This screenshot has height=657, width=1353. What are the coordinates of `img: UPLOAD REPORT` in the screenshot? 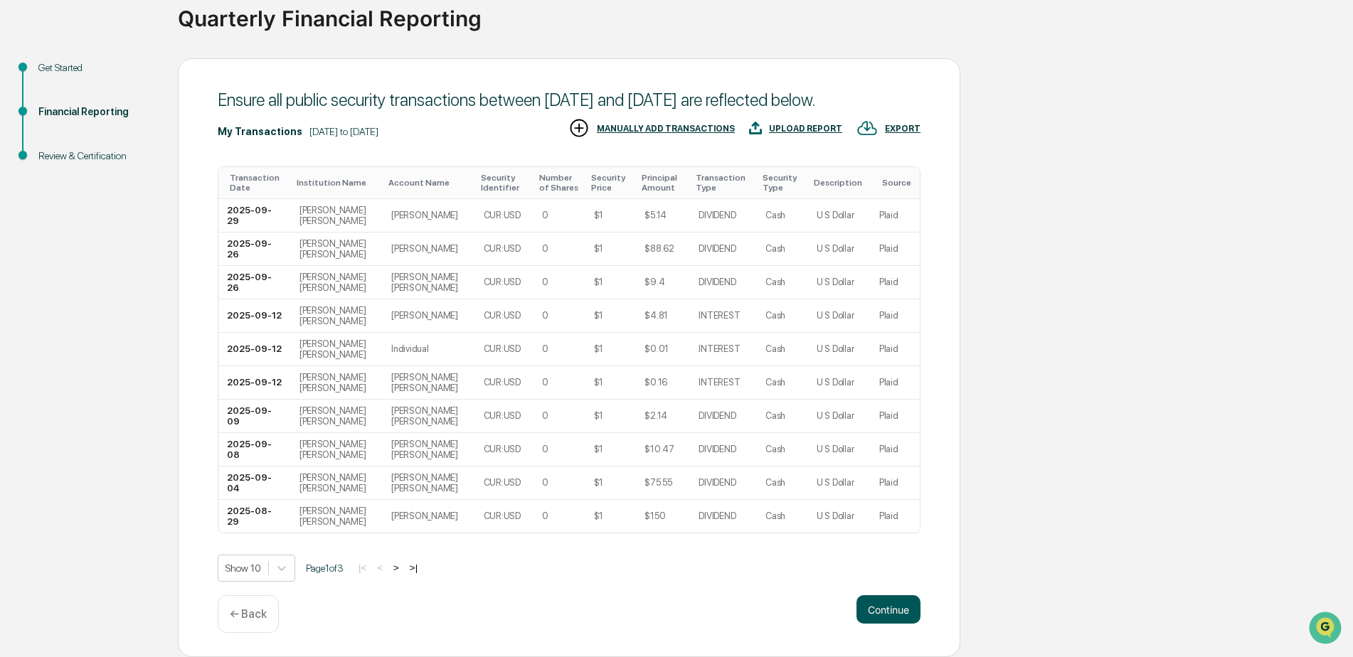 It's located at (755, 128).